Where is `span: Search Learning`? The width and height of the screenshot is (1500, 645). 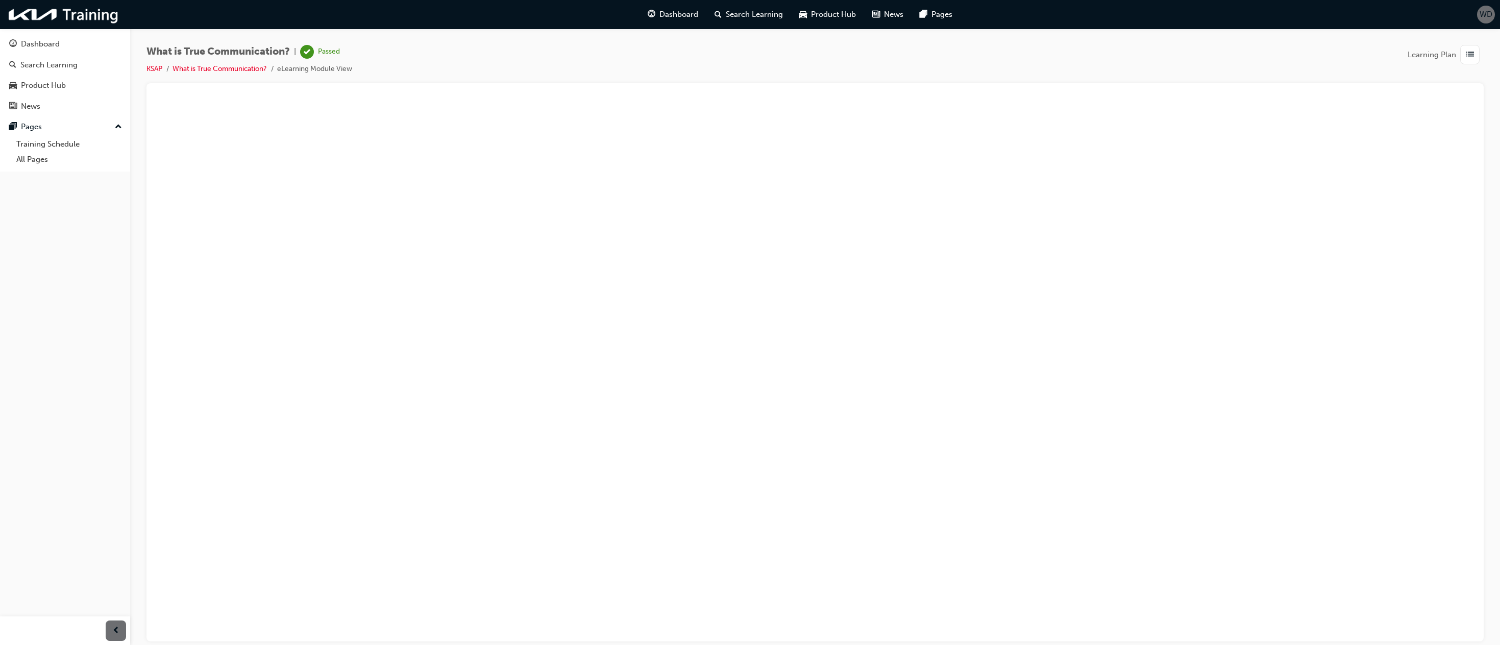 span: Search Learning is located at coordinates (755, 14).